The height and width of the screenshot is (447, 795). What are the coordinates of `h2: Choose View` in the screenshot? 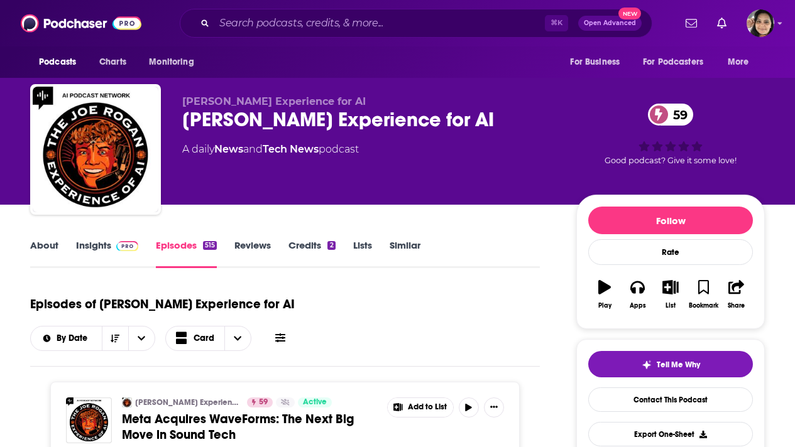 It's located at (209, 339).